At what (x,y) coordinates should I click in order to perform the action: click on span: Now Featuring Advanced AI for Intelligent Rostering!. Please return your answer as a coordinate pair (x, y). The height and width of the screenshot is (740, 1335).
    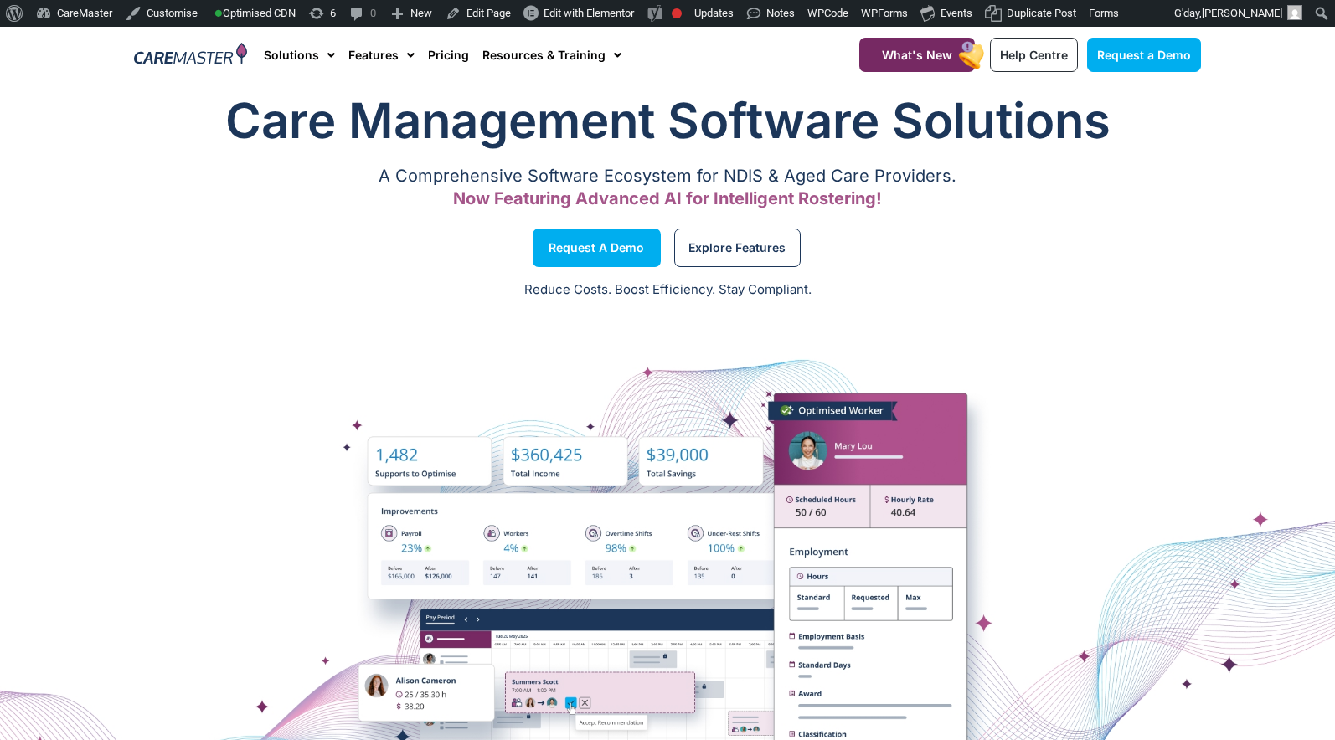
    Looking at the image, I should click on (667, 198).